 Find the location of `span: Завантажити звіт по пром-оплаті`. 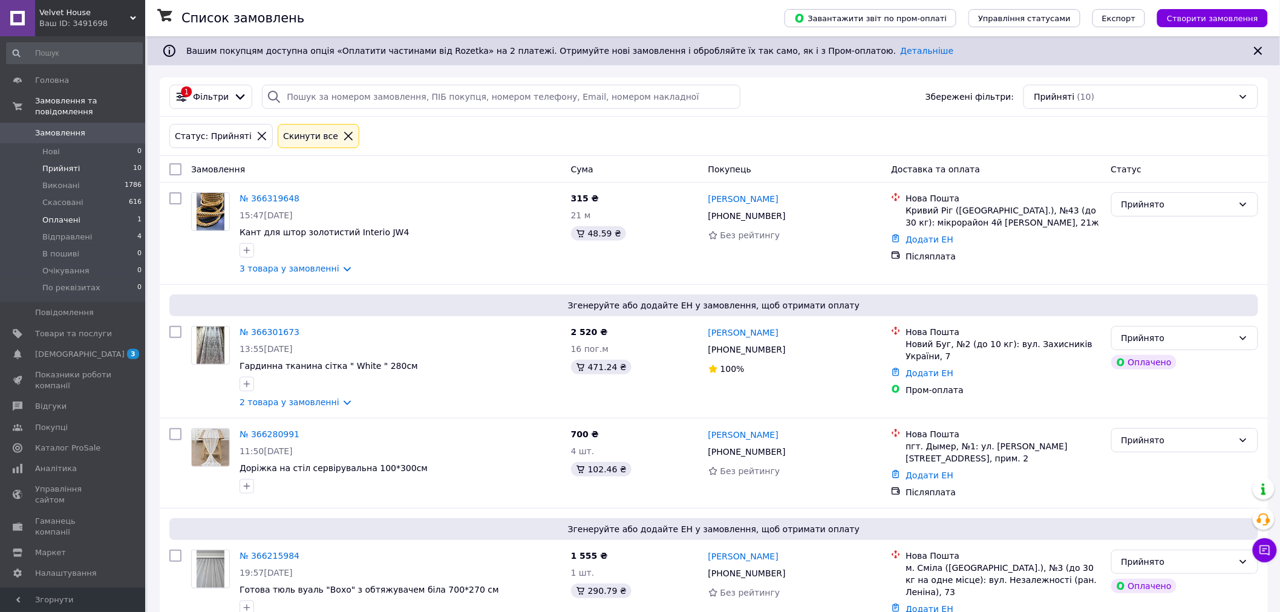

span: Завантажити звіт по пром-оплаті is located at coordinates (871, 18).